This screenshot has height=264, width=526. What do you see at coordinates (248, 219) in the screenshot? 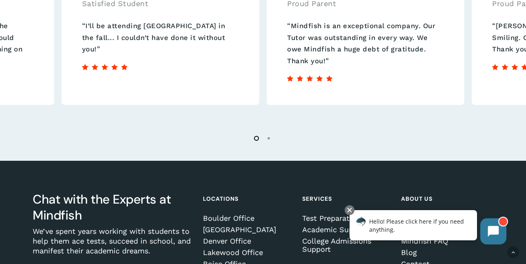
I see `a: Boulder Office` at bounding box center [248, 219].